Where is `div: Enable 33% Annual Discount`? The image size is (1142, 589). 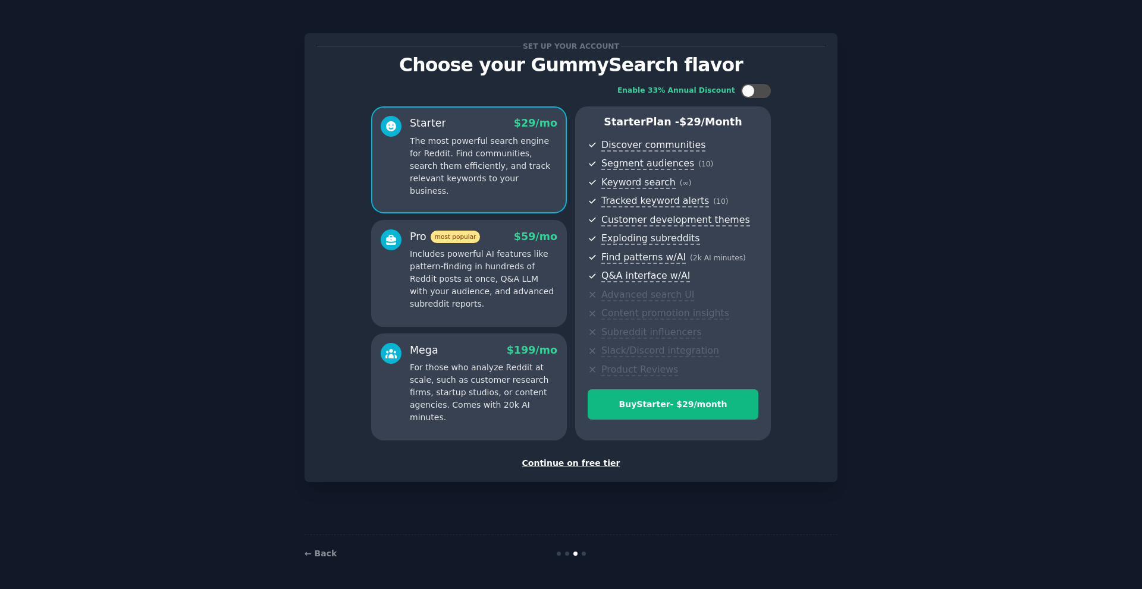
div: Enable 33% Annual Discount is located at coordinates (676, 91).